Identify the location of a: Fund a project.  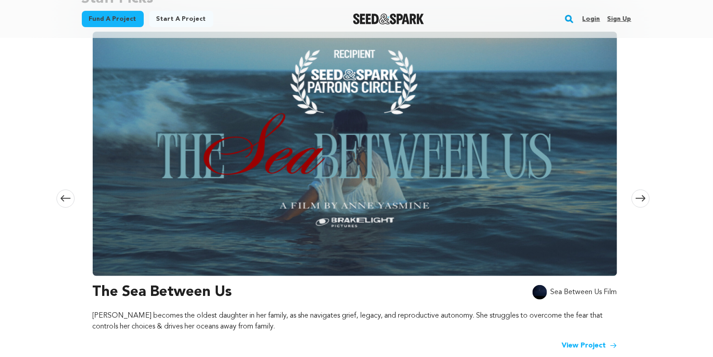
(113, 19).